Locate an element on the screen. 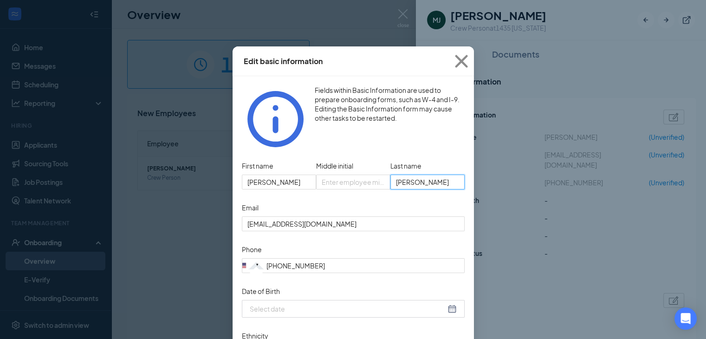 The image size is (706, 339). input: Enter employee middle initial is located at coordinates (353, 182).